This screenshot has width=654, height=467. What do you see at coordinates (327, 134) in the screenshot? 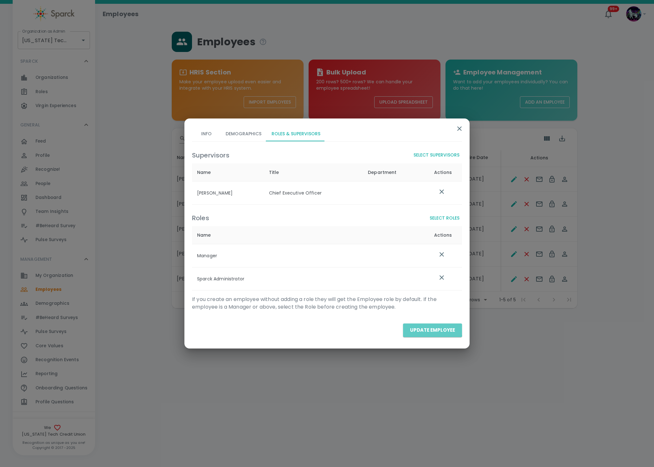
I see `div: basic tabs example` at bounding box center [327, 134].